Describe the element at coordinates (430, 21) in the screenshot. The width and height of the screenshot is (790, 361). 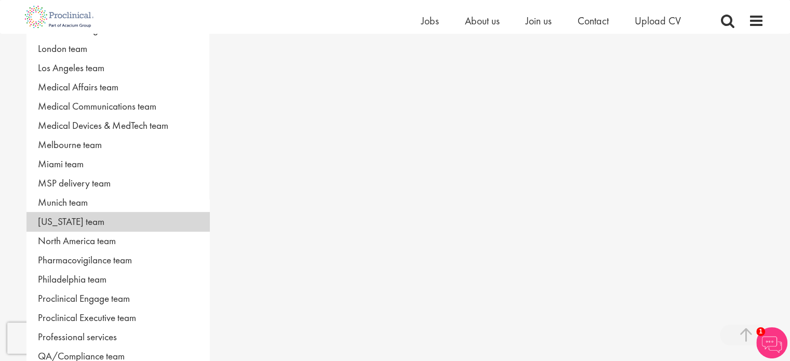
I see `span: Jobs` at that location.